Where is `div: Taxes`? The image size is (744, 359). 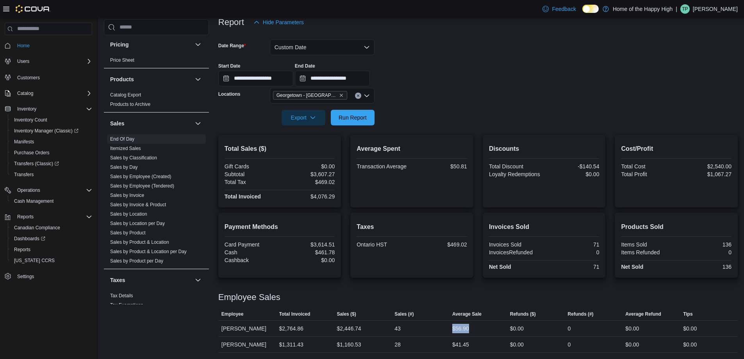 div: Taxes is located at coordinates (156, 302).